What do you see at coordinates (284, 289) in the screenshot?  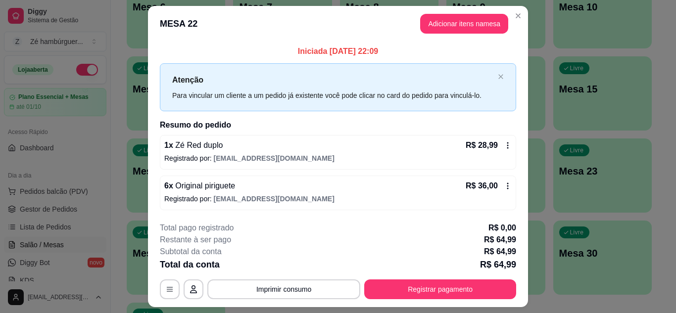 I see `button: Imprimir consumo` at bounding box center [284, 289].